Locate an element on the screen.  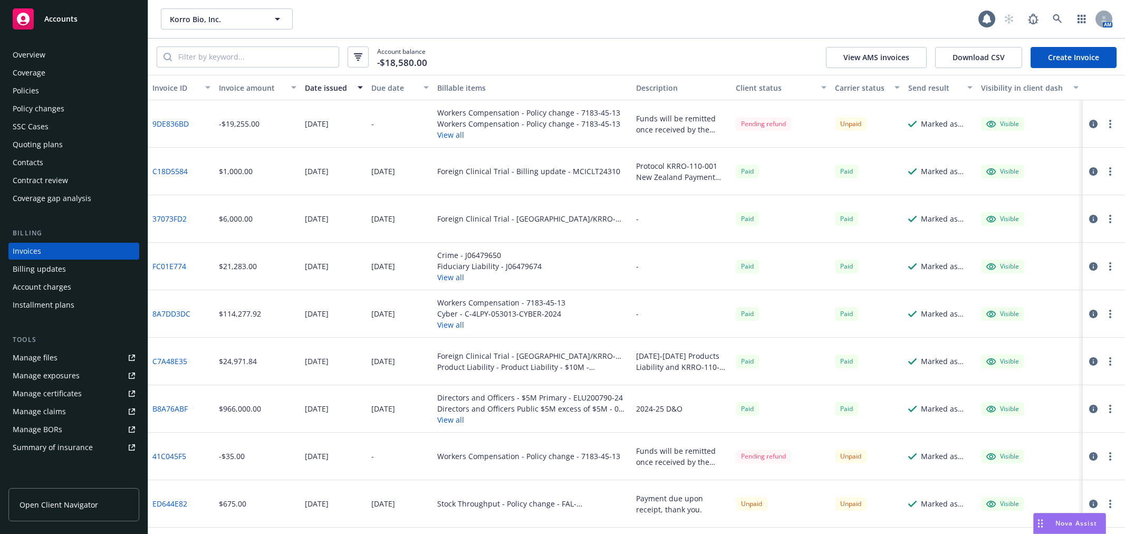
a: Billing updates is located at coordinates (74, 269).